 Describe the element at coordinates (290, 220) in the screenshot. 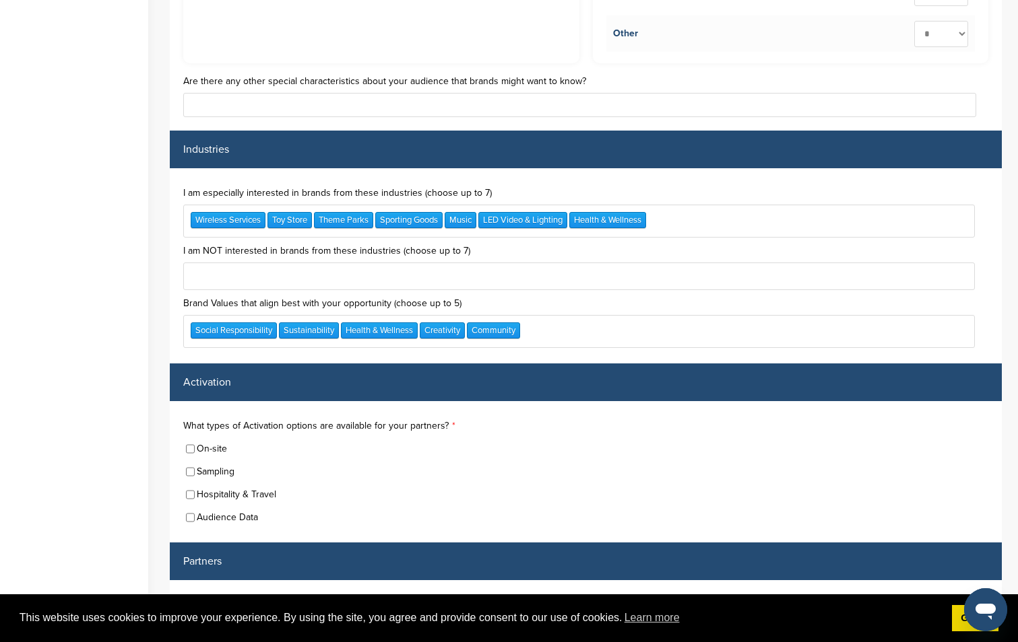

I see `div: Toy Store` at that location.